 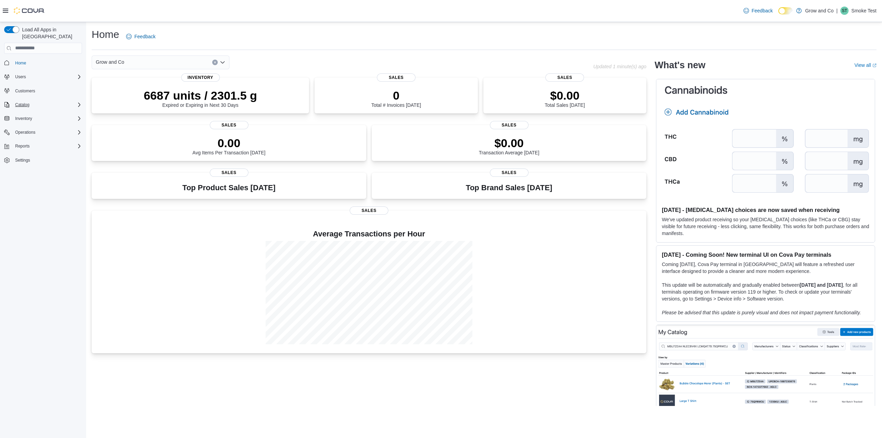 What do you see at coordinates (105, 34) in the screenshot?
I see `h1: Home` at bounding box center [105, 34].